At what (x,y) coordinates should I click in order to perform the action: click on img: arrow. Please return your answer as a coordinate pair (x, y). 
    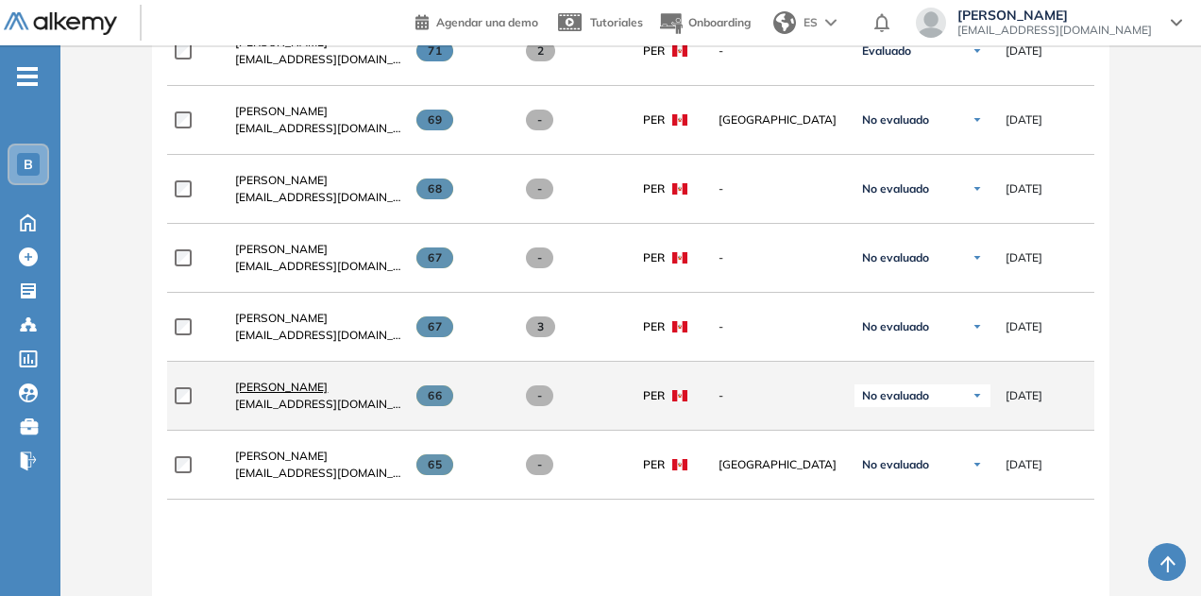
    Looking at the image, I should click on (831, 23).